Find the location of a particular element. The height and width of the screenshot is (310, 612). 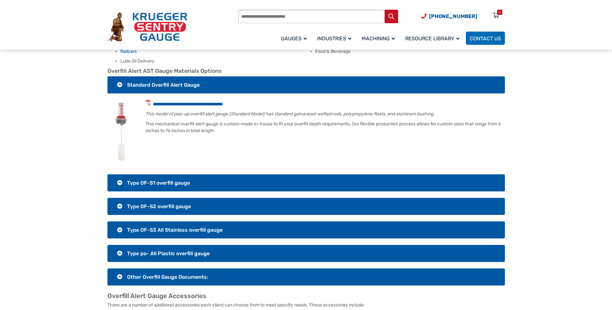

span: Type OF-S1 overfill gauge is located at coordinates (158, 183).